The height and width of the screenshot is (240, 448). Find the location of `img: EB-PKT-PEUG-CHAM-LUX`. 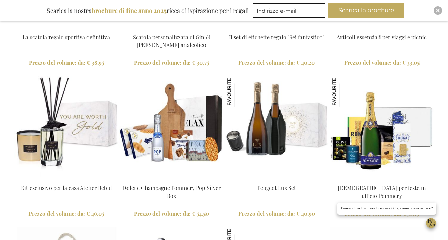

img: EB-PKT-PEUG-CHAM-LUX is located at coordinates (277, 128).